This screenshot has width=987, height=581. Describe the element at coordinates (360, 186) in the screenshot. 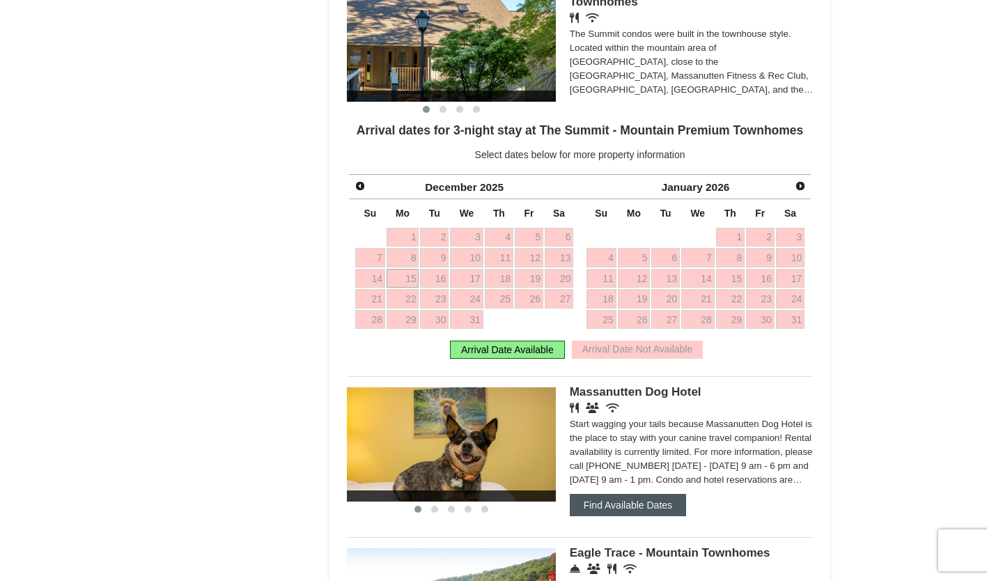

I see `span: Prev` at that location.